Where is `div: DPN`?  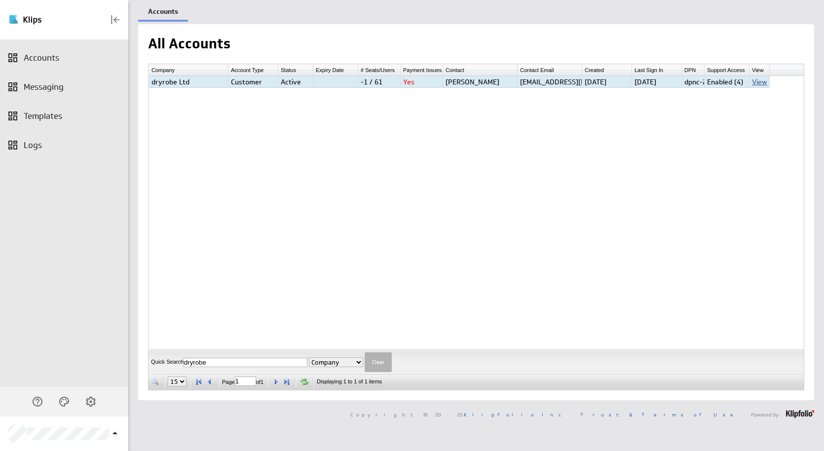
div: DPN is located at coordinates (693, 70).